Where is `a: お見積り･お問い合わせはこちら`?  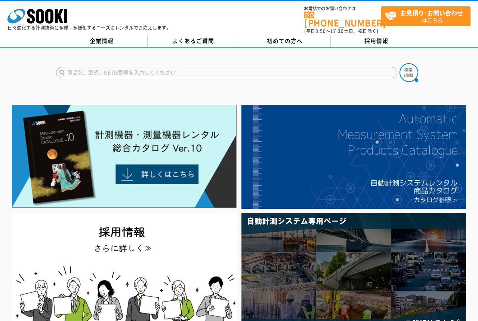
a: お見積り･お問い合わせはこちら is located at coordinates (426, 16).